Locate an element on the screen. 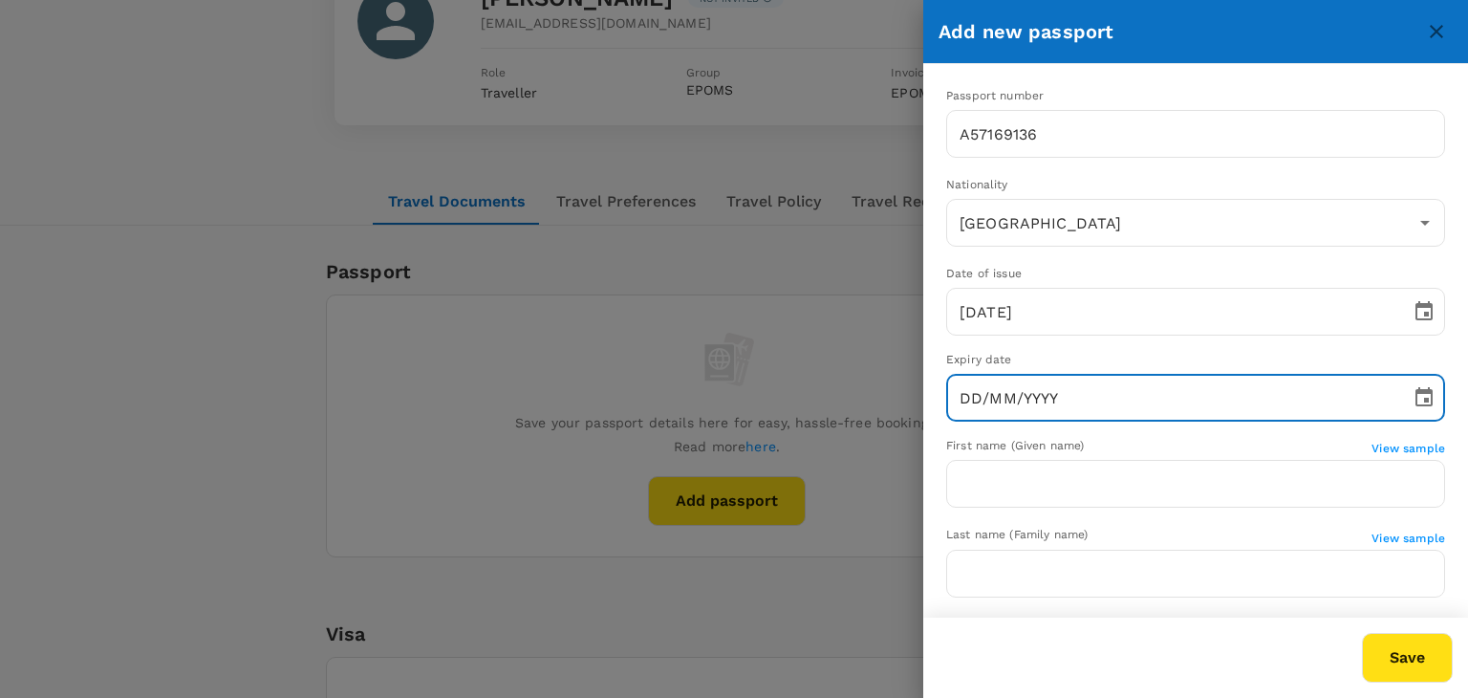 The height and width of the screenshot is (698, 1468). button: Choose date, selected date is Nov 23, 2022 is located at coordinates (1424, 312).